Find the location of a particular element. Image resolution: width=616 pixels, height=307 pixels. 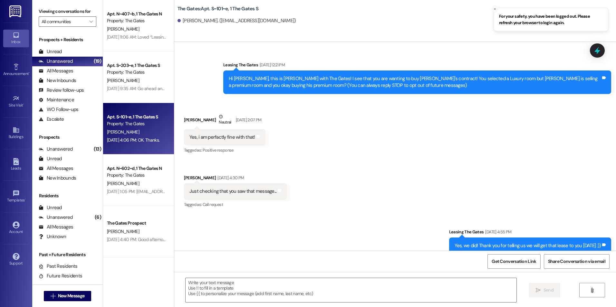

div: Apt. N~407~b, 1 The Gates N is located at coordinates (137, 14).